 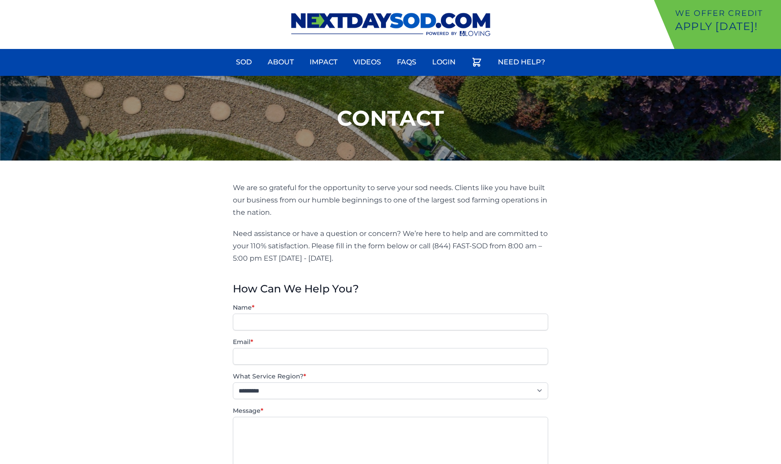 I want to click on label: What Service Region?, so click(x=390, y=376).